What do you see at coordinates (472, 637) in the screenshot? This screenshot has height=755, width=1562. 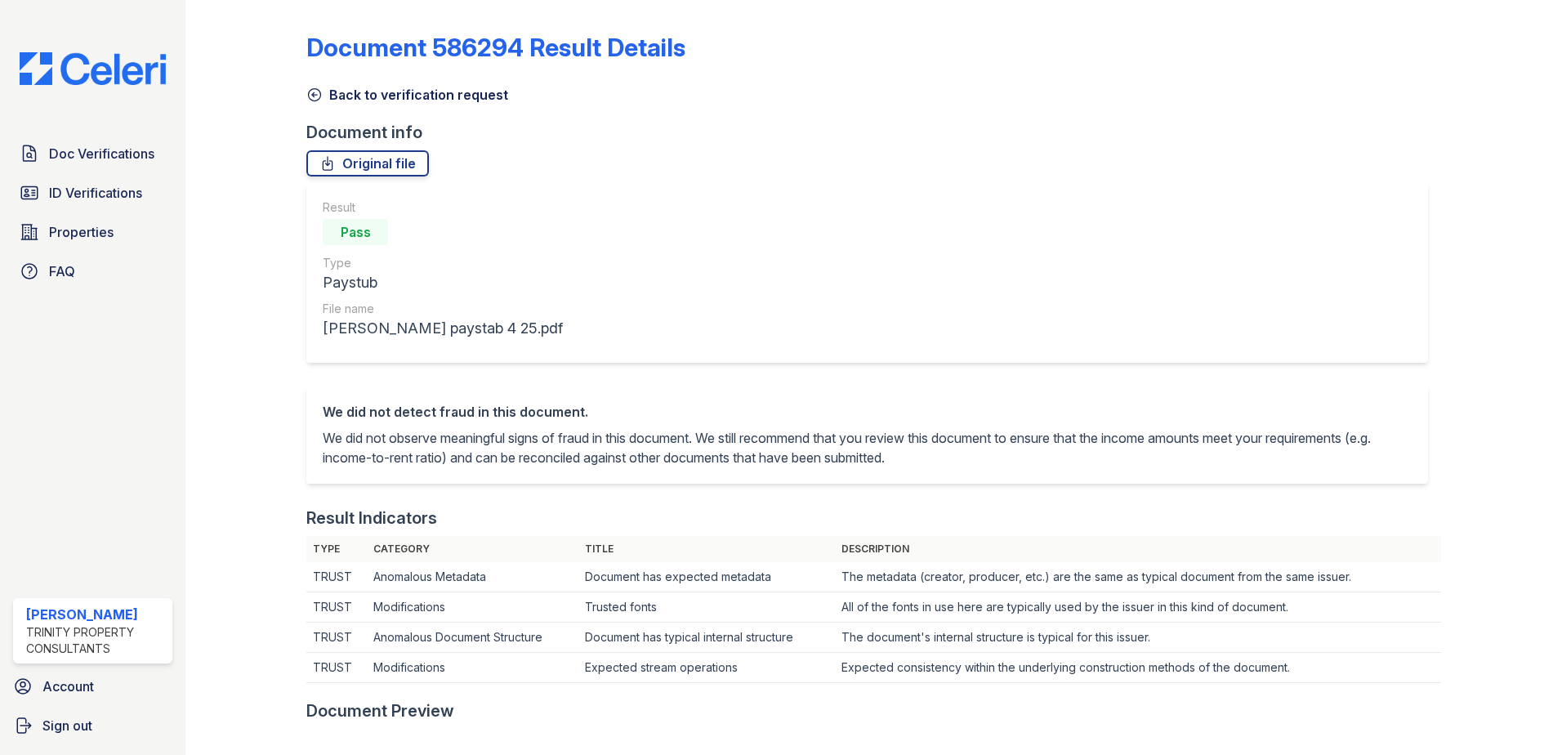 I see `td: Anomalous Document Structure` at bounding box center [472, 637].